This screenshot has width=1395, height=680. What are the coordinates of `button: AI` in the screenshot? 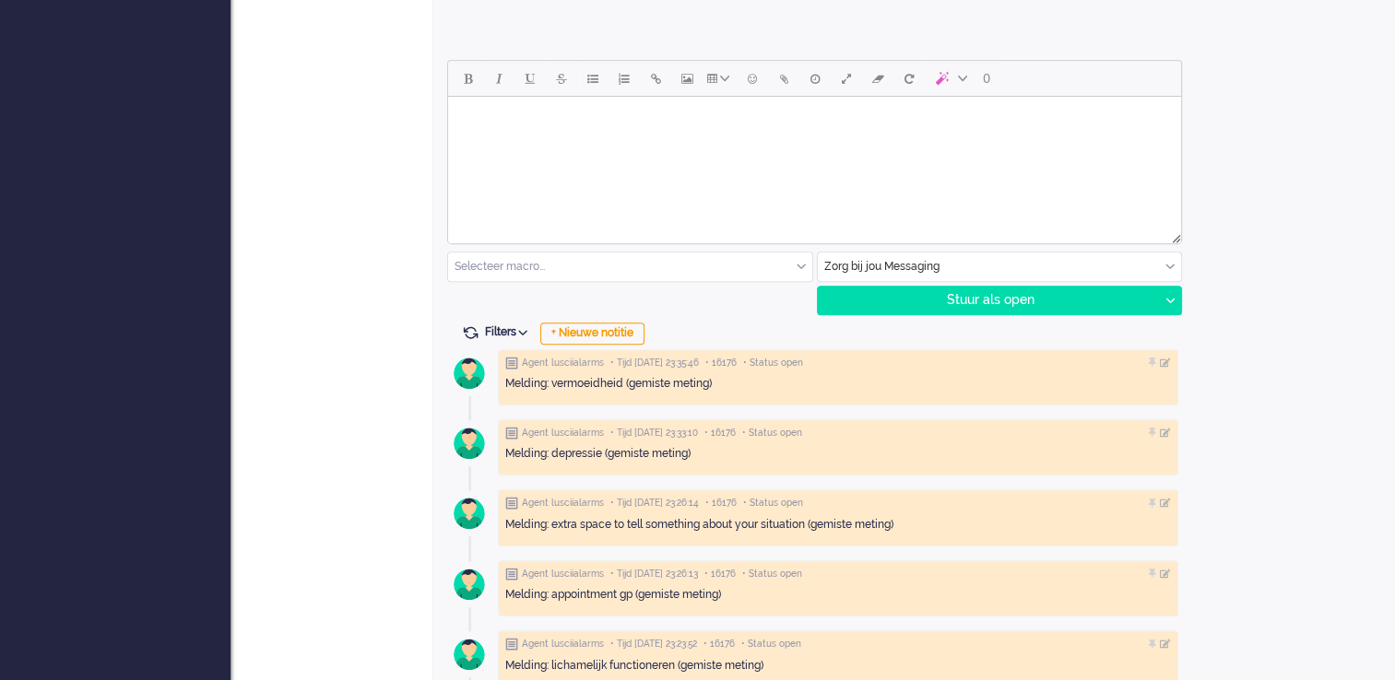 It's located at (949, 78).